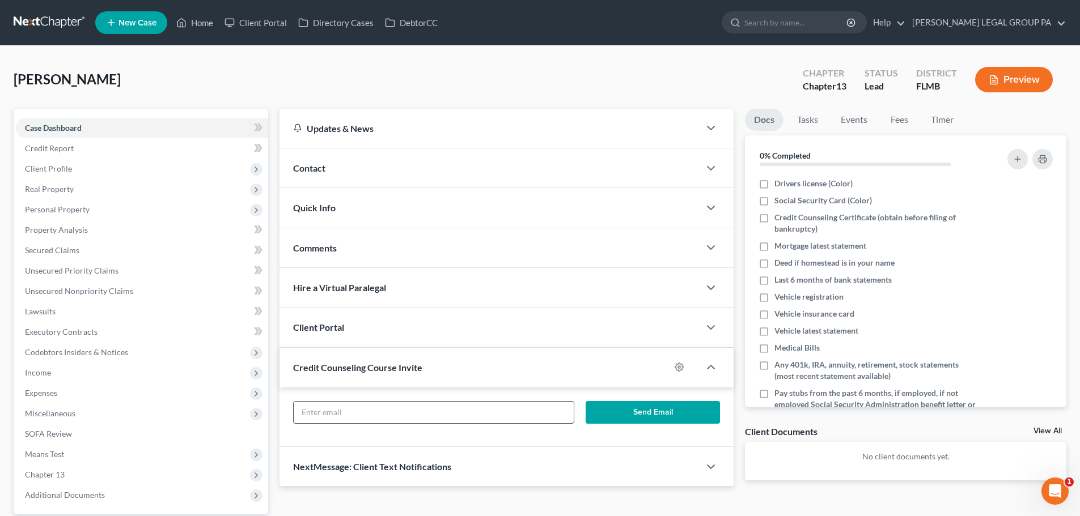  Describe the element at coordinates (194, 23) in the screenshot. I see `a: Home` at that location.